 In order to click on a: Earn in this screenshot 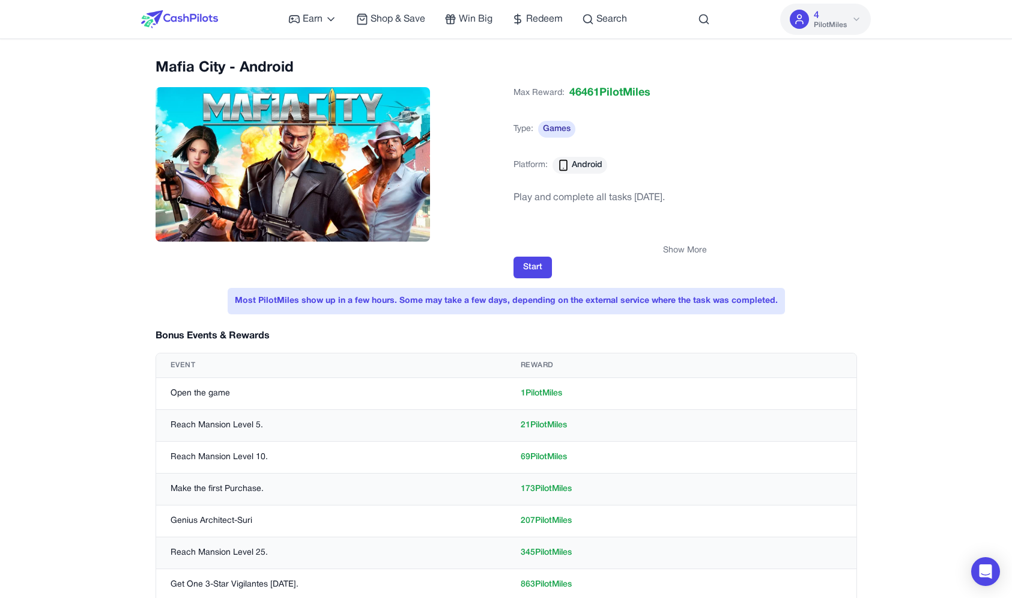, I will do `click(312, 19)`.